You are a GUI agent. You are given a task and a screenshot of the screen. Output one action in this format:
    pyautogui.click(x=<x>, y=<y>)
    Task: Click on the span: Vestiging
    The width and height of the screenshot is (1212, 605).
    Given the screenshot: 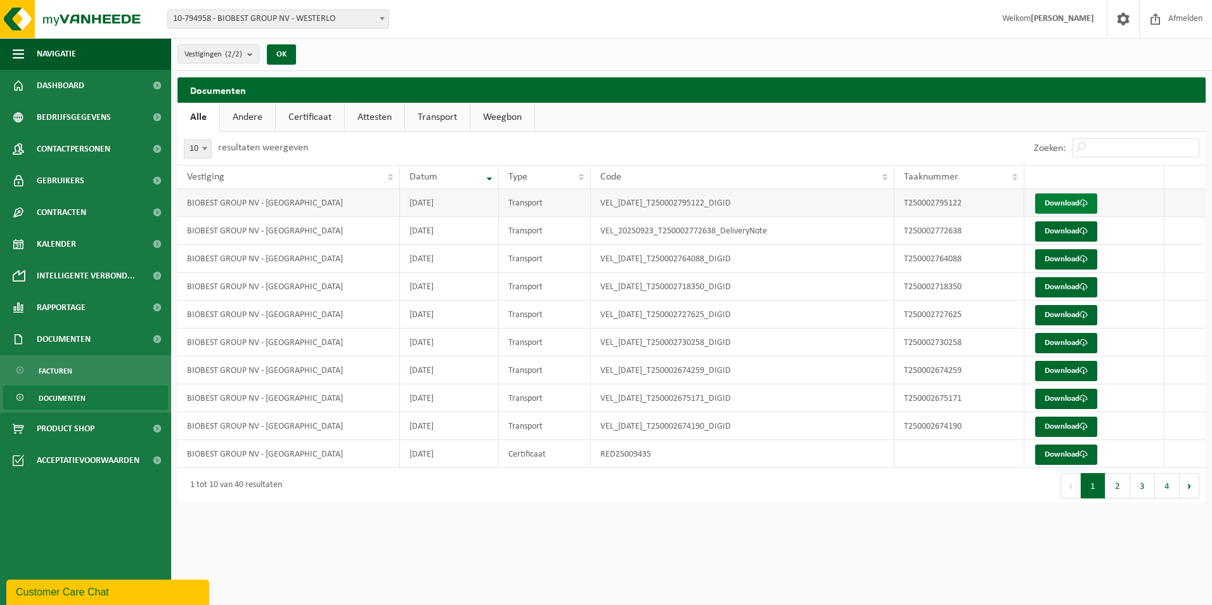 What is the action you would take?
    pyautogui.click(x=205, y=177)
    